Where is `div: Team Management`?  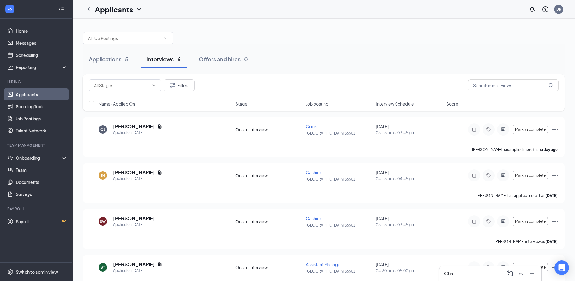 div: Team Management is located at coordinates (37, 145).